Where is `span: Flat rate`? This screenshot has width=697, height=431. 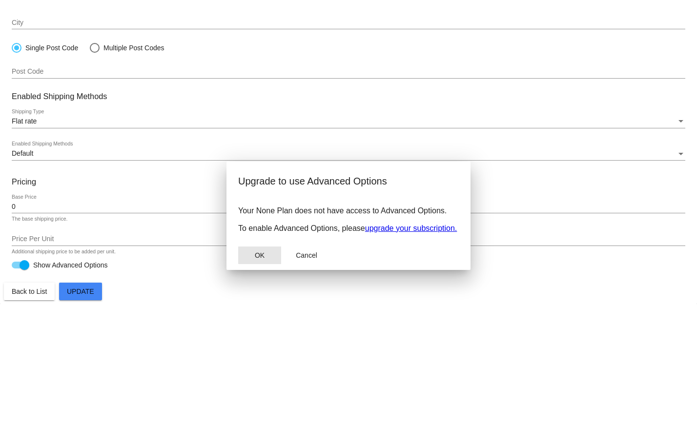 span: Flat rate is located at coordinates (24, 121).